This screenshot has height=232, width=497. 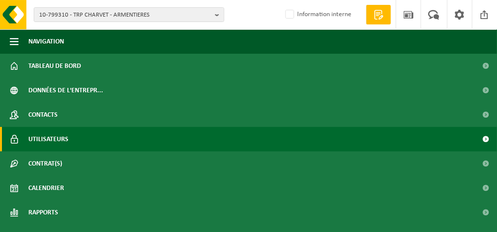 What do you see at coordinates (45, 164) in the screenshot?
I see `span: Contrat(s)` at bounding box center [45, 164].